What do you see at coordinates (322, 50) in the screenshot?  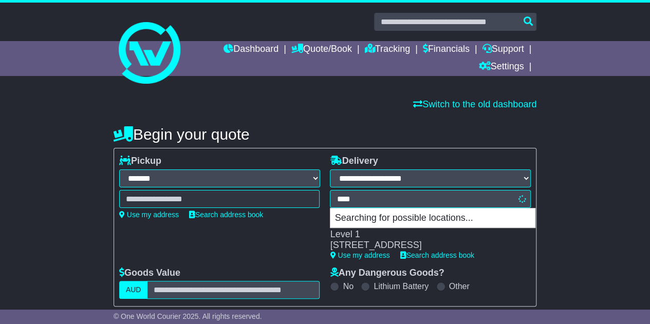 I see `a: Quote/Book` at bounding box center [322, 50].